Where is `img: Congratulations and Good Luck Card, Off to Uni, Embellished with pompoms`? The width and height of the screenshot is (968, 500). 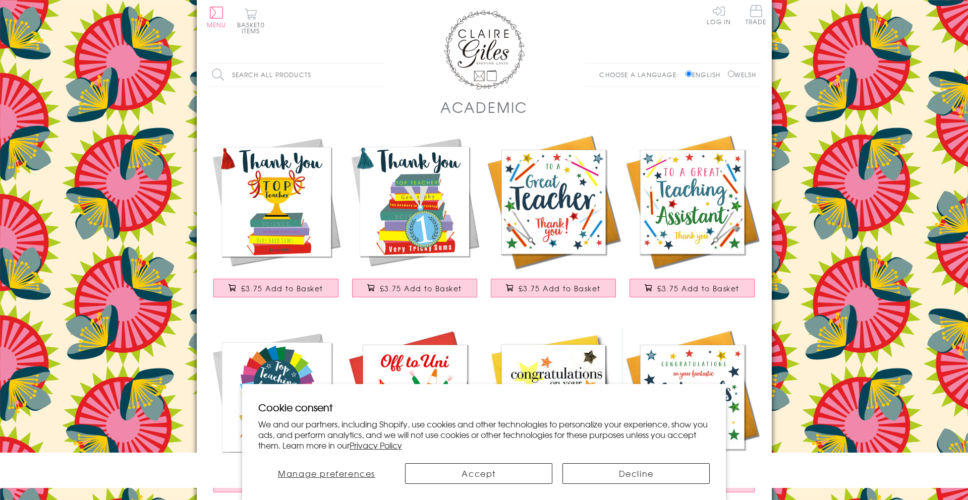 img: Congratulations and Good Luck Card, Off to Uni, Embellished with pompoms is located at coordinates (415, 397).